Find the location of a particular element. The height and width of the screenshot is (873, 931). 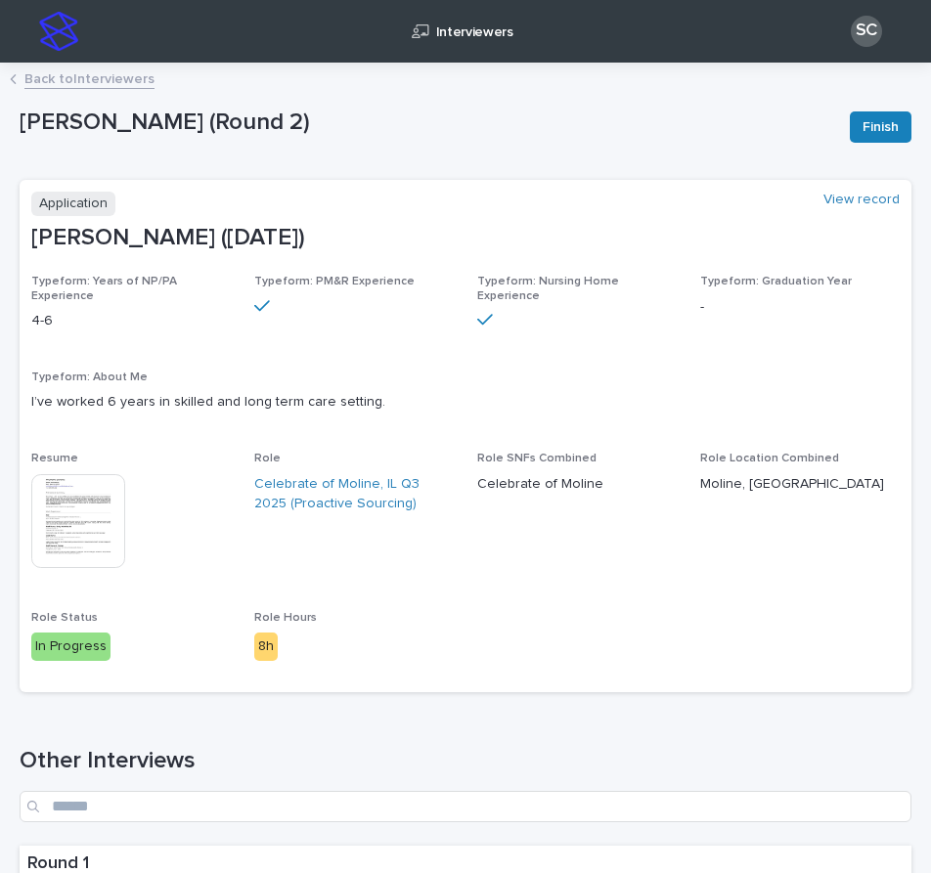

span: Finish is located at coordinates (880, 127).